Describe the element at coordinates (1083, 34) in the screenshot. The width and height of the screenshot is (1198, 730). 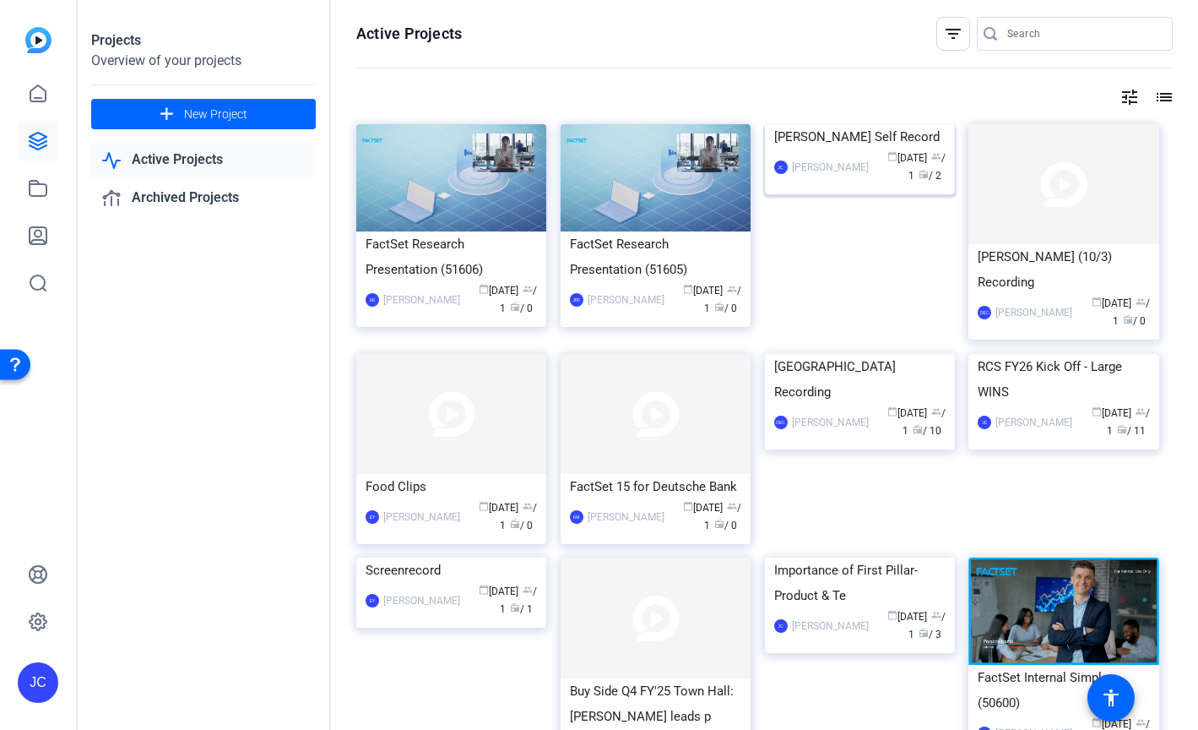
I see `input: Search` at that location.